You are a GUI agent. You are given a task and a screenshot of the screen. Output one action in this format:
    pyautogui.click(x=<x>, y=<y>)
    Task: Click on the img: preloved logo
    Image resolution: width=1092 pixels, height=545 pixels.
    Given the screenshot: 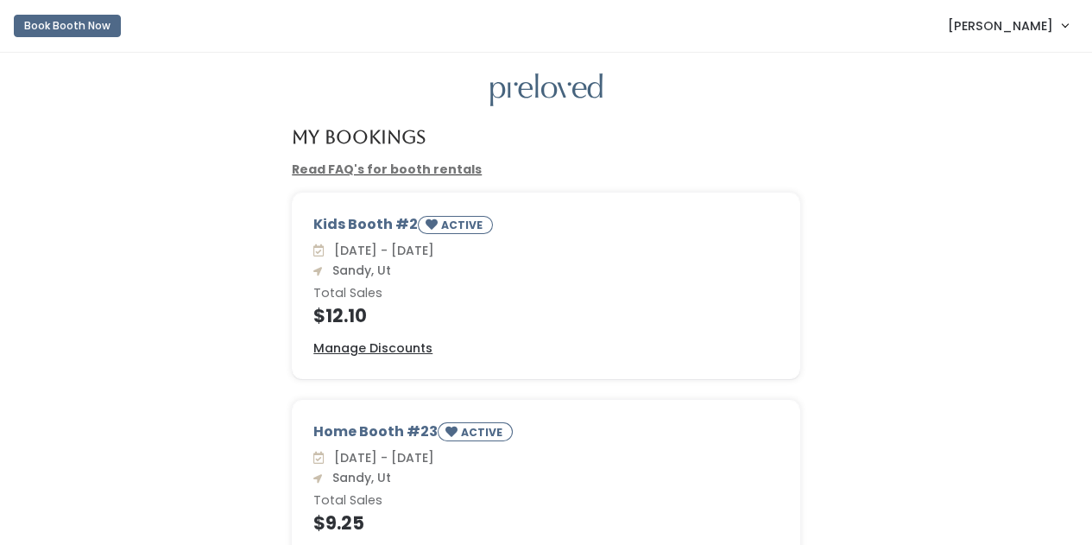 What is the action you would take?
    pyautogui.click(x=546, y=90)
    